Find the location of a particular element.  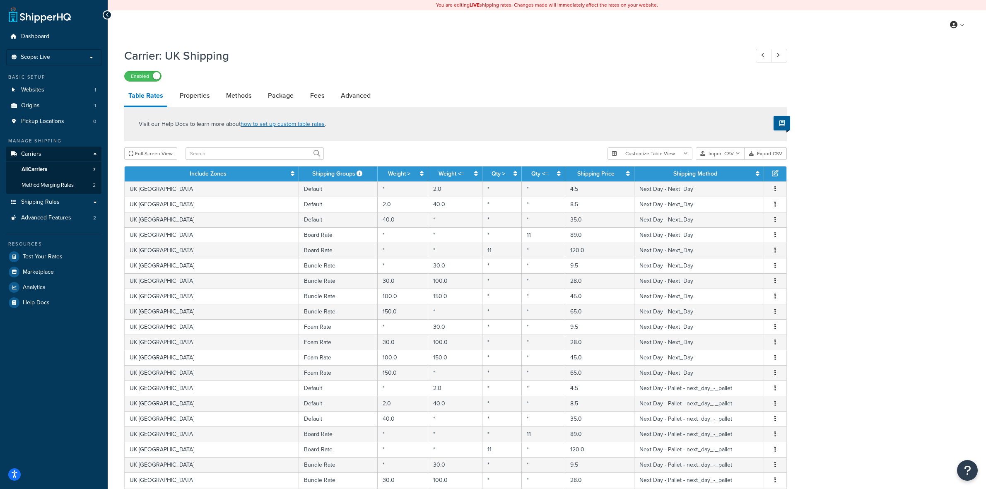

li: Marketplace is located at coordinates (54, 272).